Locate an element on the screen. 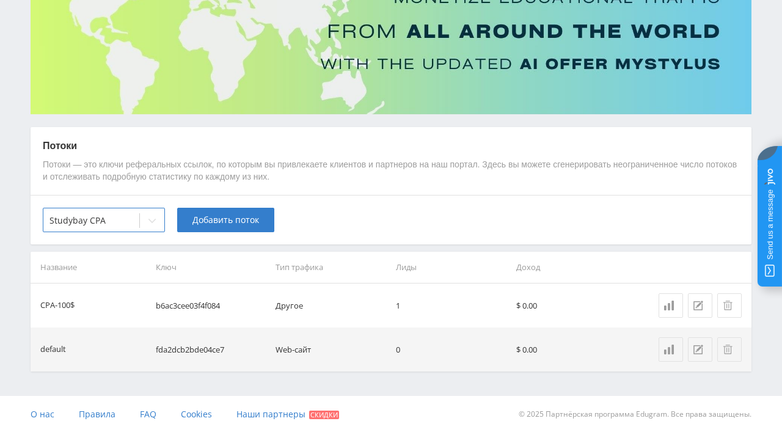  td: fda2dcb2bde04ce7 is located at coordinates (211, 349).